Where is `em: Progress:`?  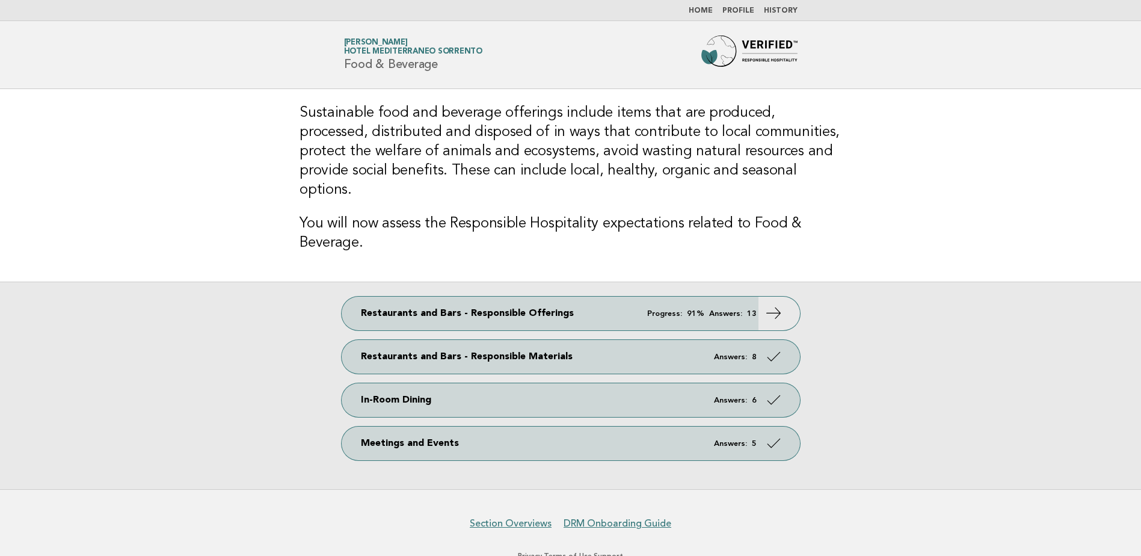 em: Progress: is located at coordinates (665, 313).